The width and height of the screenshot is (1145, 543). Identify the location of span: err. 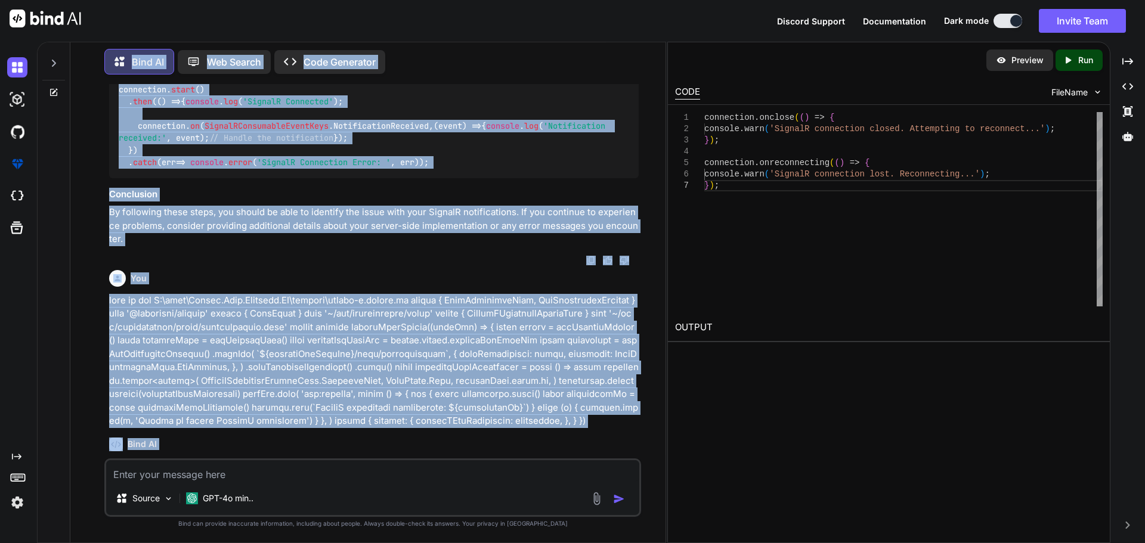
(169, 162).